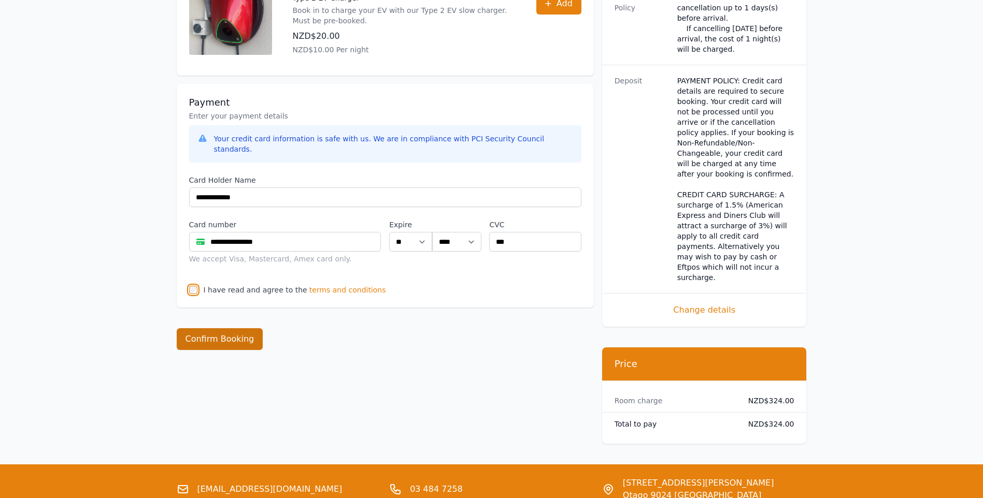 The width and height of the screenshot is (983, 498). What do you see at coordinates (404, 50) in the screenshot?
I see `p: NZD$10.00 Per night` at bounding box center [404, 50].